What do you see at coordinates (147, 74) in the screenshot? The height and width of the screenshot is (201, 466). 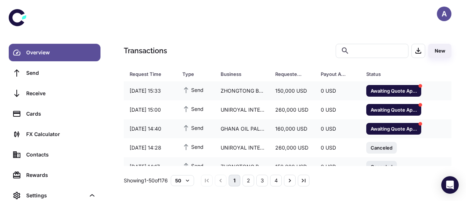 I see `div: Request Time` at bounding box center [147, 74].